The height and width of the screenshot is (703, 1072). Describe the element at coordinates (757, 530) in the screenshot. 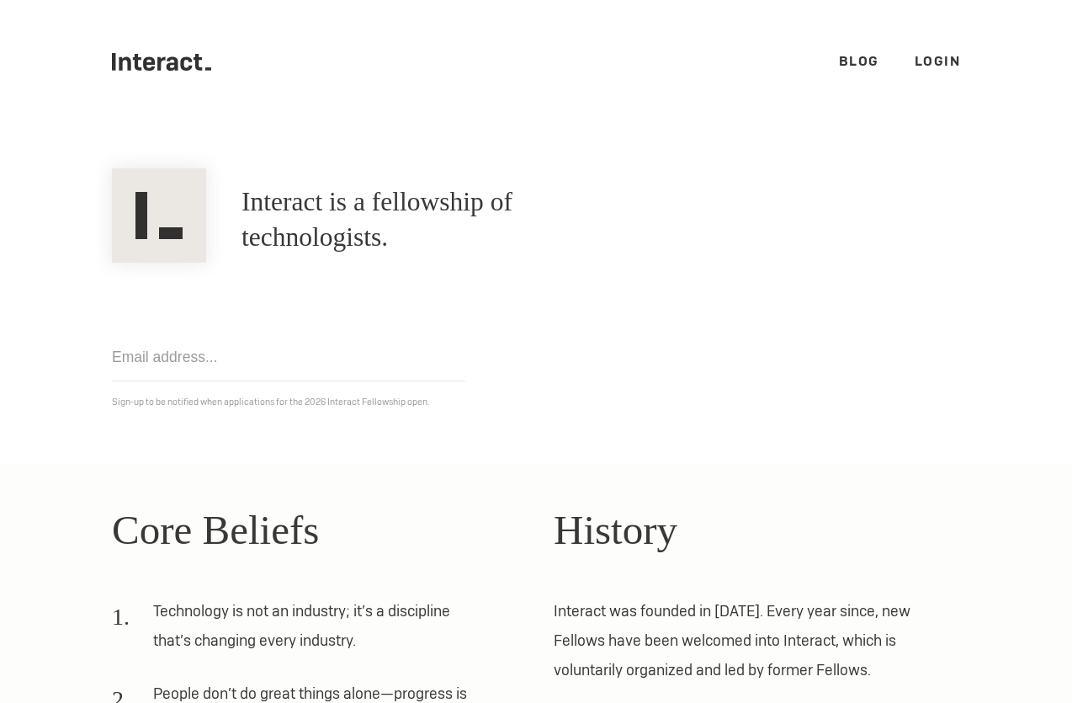

I see `h2: History` at that location.